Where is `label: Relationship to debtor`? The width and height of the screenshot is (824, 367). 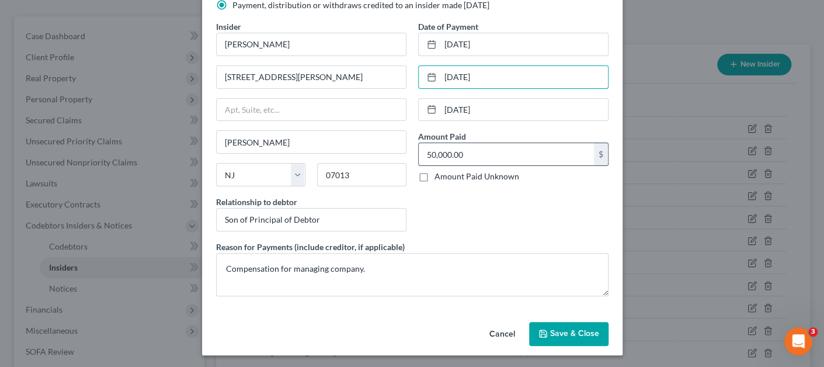 label: Relationship to debtor is located at coordinates (256, 202).